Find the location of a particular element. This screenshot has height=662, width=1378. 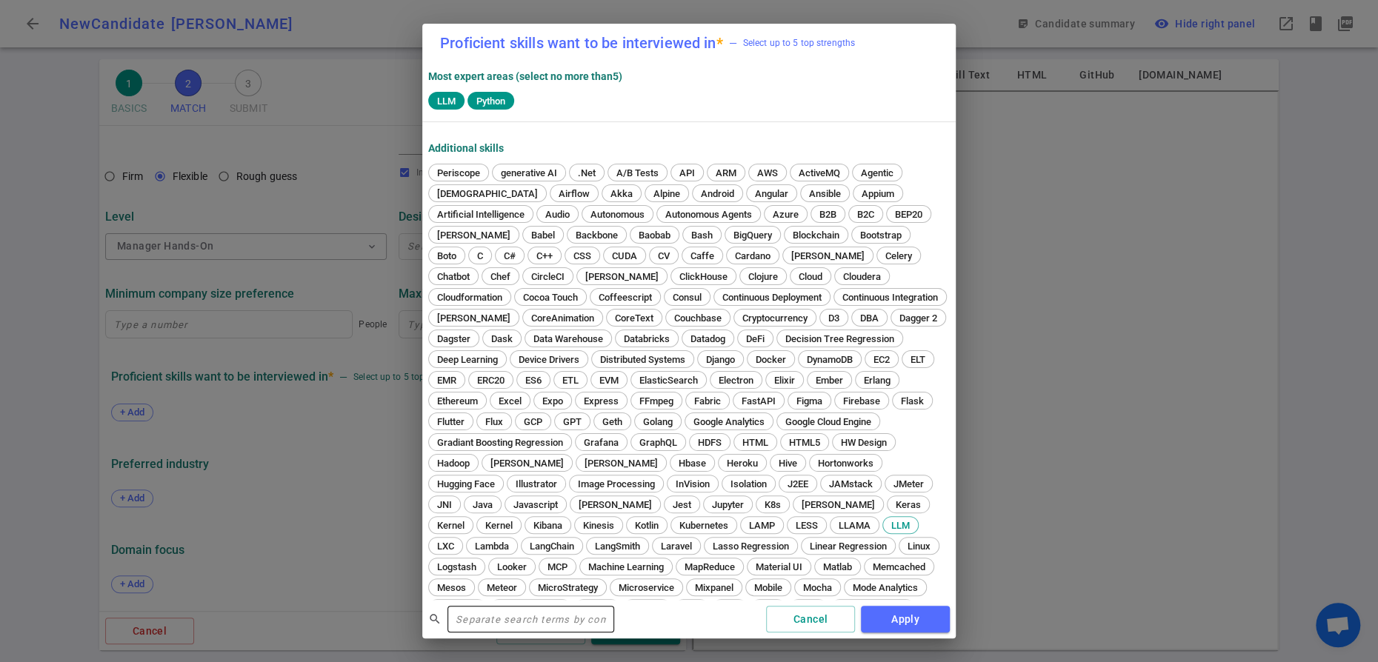

span: CoreText is located at coordinates (634, 318).